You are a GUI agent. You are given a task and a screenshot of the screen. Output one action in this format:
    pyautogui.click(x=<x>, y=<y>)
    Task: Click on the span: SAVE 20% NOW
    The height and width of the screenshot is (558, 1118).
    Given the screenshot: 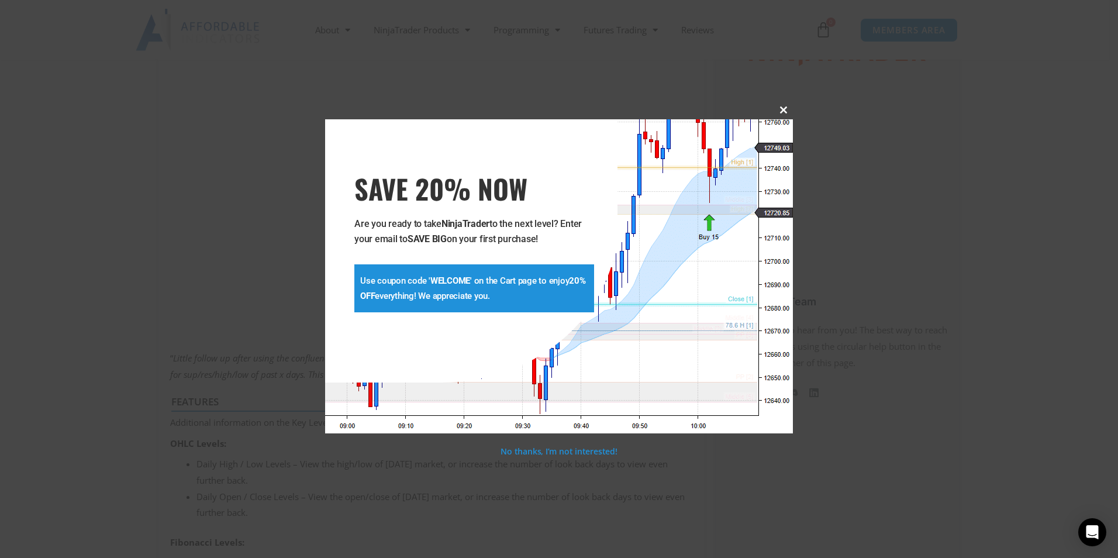 What is the action you would take?
    pyautogui.click(x=474, y=188)
    